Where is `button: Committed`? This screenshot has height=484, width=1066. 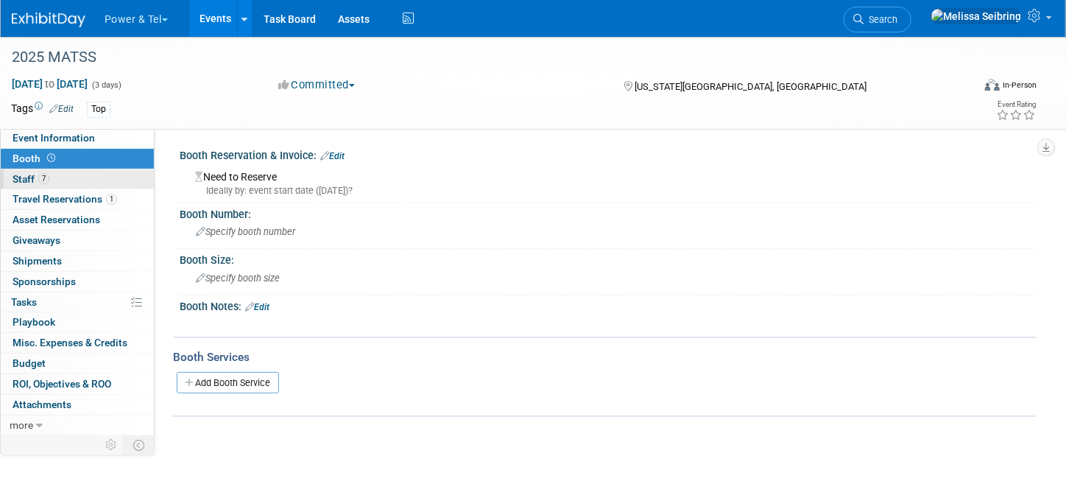 button: Committed is located at coordinates (317, 85).